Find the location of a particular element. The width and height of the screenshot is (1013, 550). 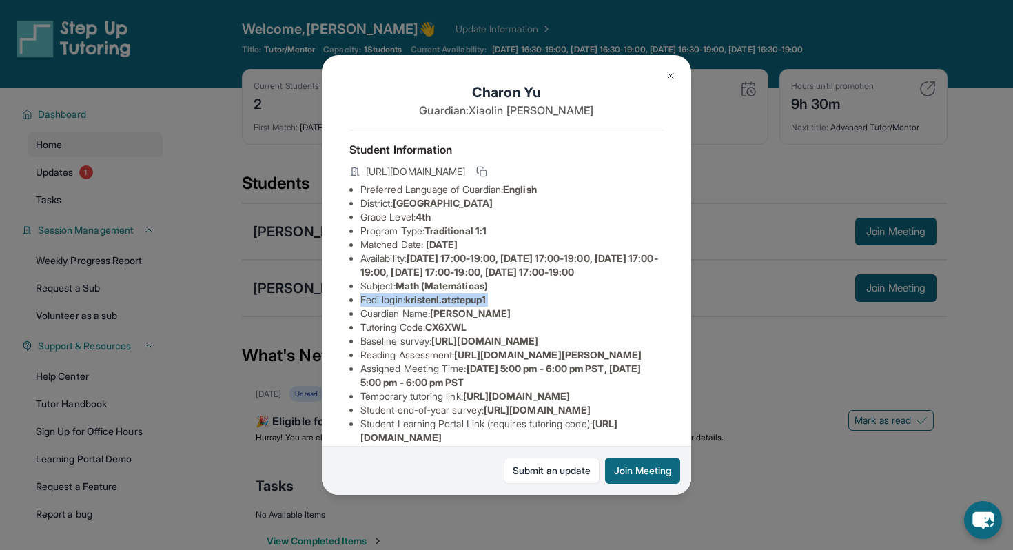

h4: Student Information is located at coordinates (506, 149).